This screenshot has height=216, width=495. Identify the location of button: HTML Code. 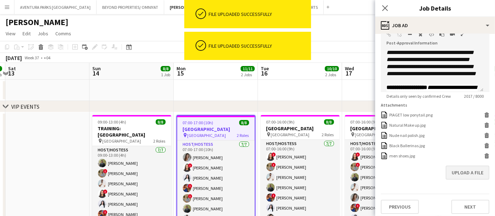
(431, 35).